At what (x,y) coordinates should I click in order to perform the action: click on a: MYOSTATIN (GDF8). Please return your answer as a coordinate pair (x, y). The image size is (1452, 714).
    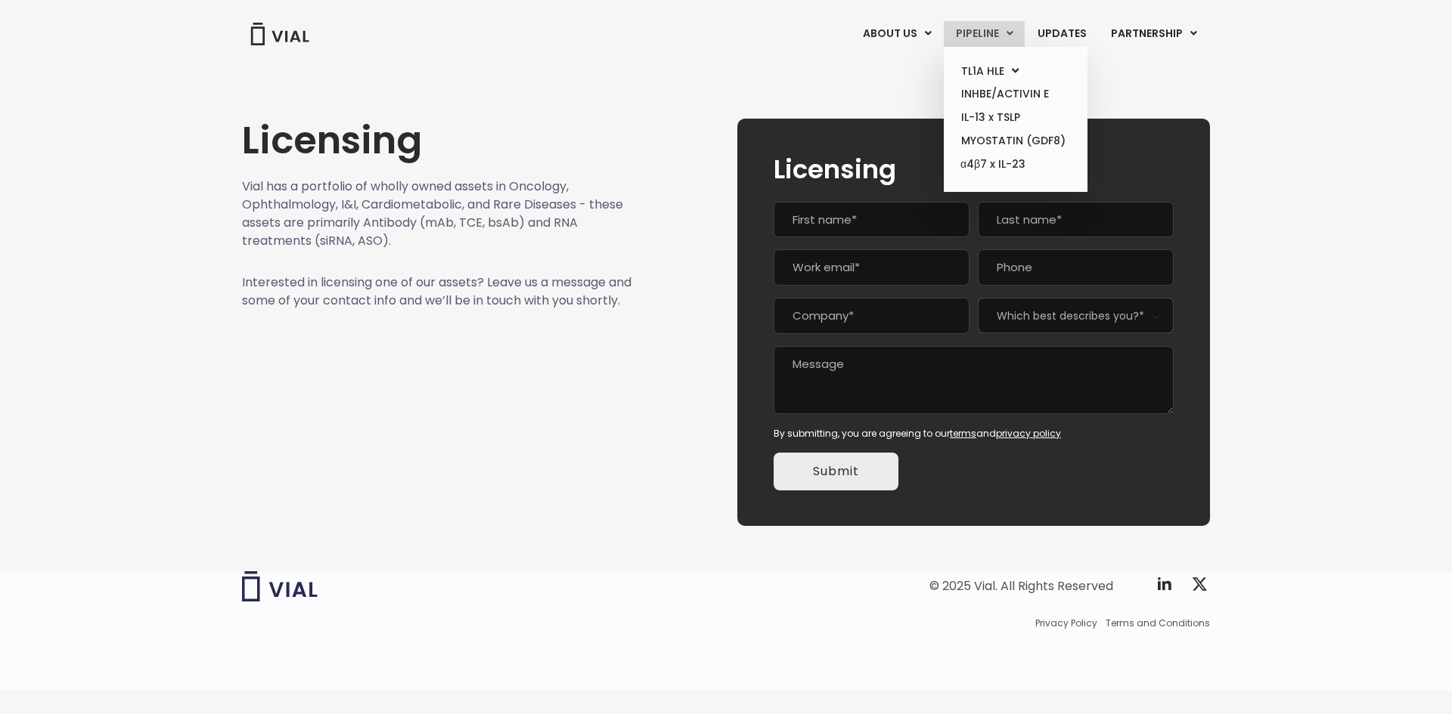
    Looking at the image, I should click on (1015, 141).